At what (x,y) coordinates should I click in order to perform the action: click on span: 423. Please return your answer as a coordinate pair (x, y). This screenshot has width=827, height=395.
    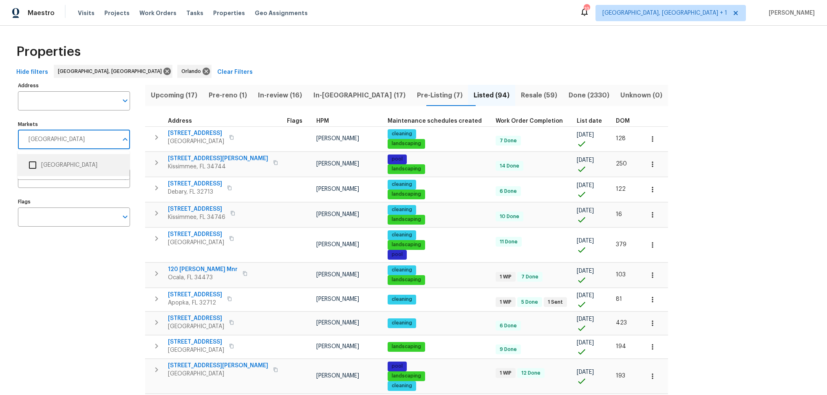
    Looking at the image, I should click on (621, 323).